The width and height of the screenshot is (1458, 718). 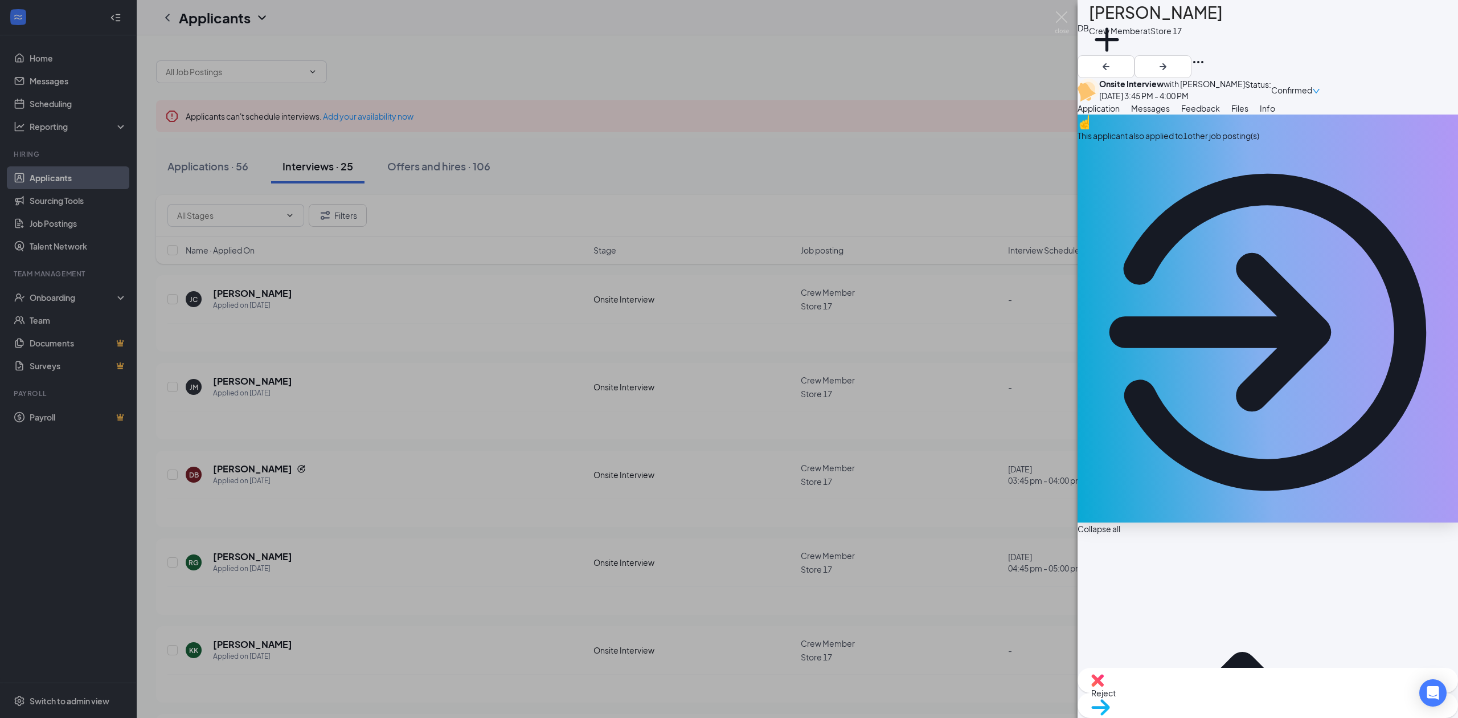 I want to click on span: Reject, so click(x=1103, y=692).